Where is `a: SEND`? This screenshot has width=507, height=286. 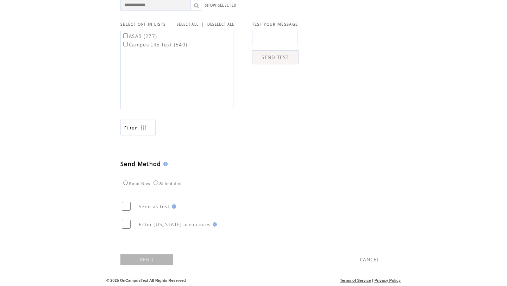 a: SEND is located at coordinates (147, 260).